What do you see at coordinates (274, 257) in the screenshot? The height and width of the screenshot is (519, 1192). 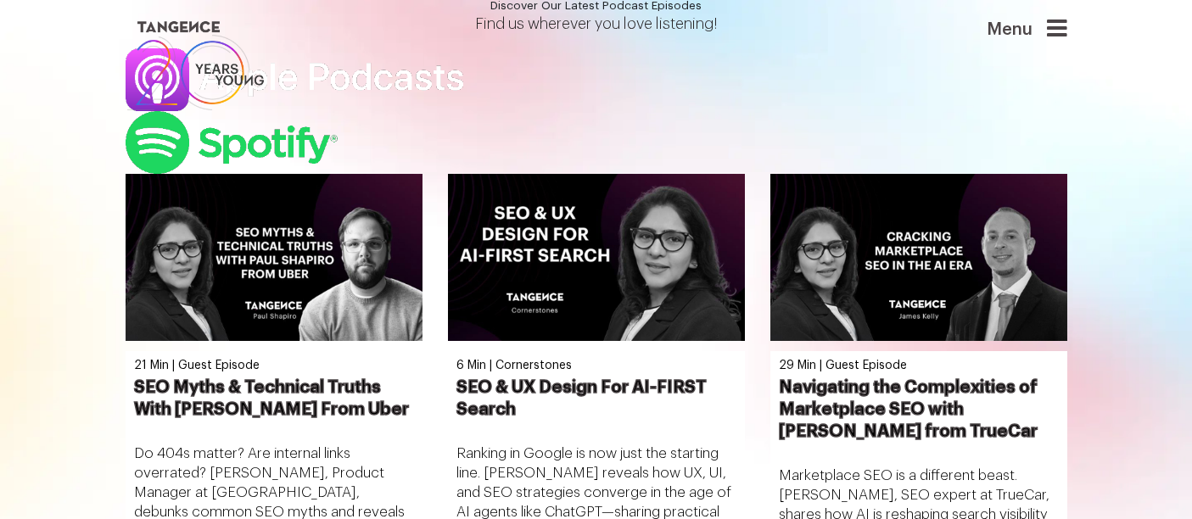 I see `img: SEO-MYTHS-TECHNICAL-TRUTHS-WITH-PAUL-SHAPIRO-FROM-UBER.jpg` at bounding box center [274, 257].